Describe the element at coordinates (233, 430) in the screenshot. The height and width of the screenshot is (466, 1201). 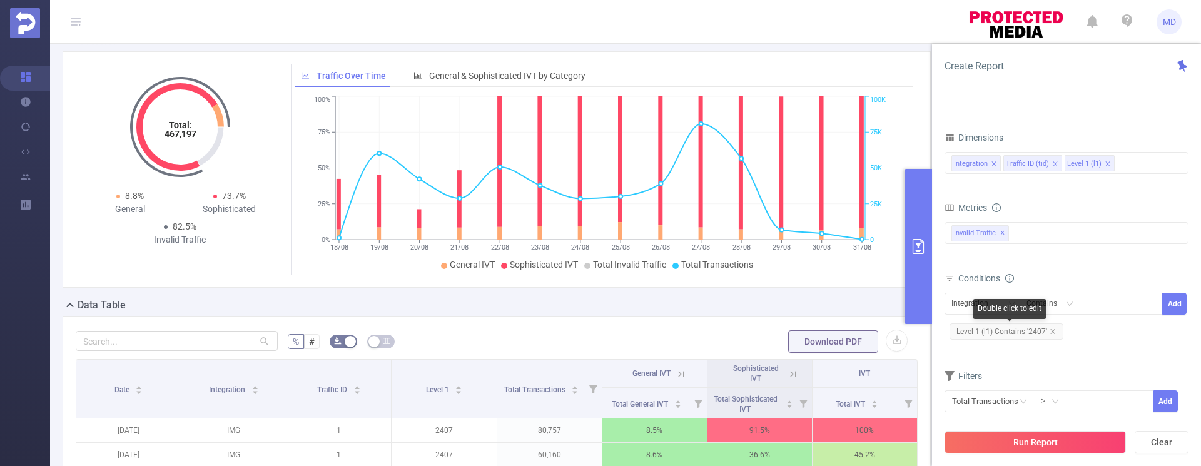
I see `p: IMG` at that location.